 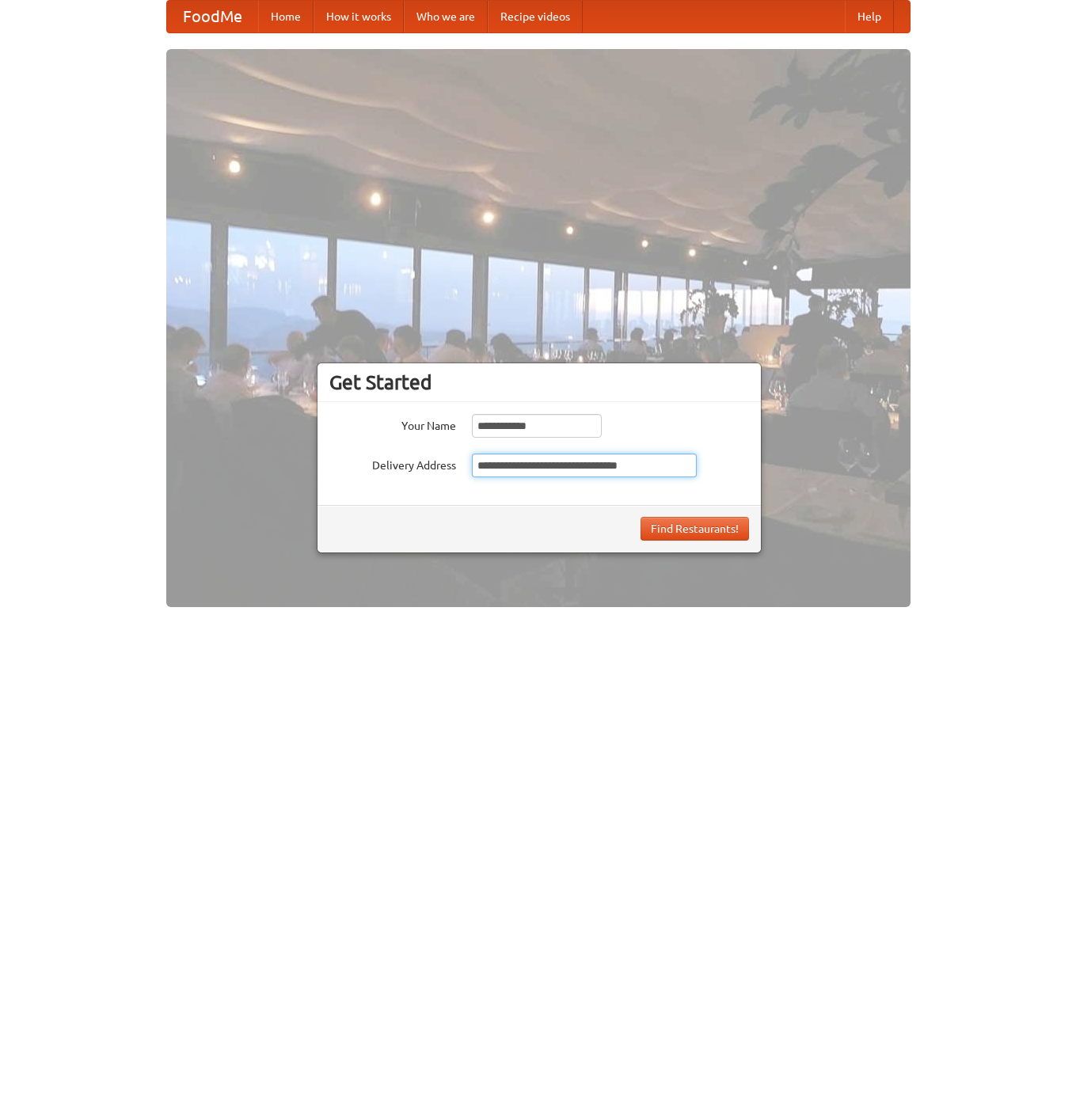 I want to click on a: Recipe videos, so click(x=535, y=17).